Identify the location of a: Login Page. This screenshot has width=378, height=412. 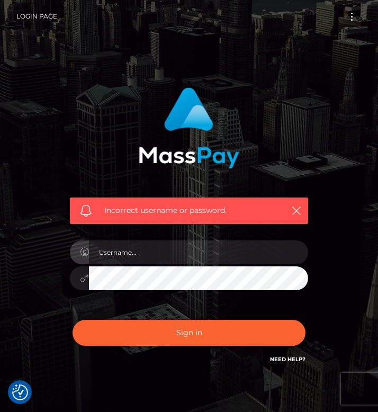
(37, 16).